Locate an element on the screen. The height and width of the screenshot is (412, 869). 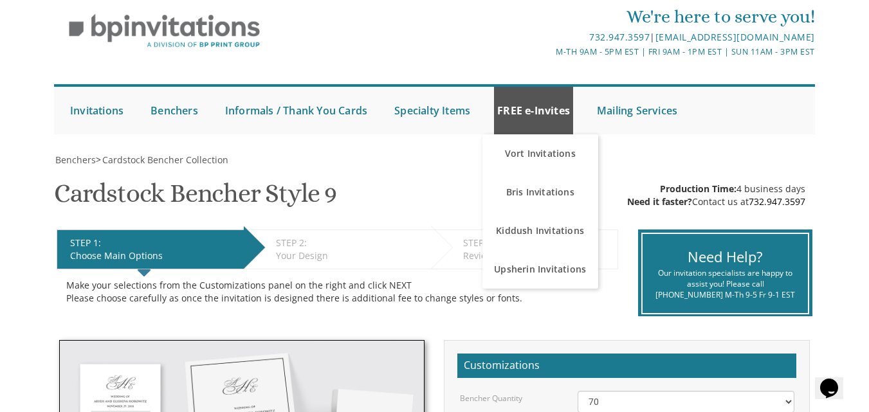
a: Upsherin Invitations is located at coordinates (540, 269).